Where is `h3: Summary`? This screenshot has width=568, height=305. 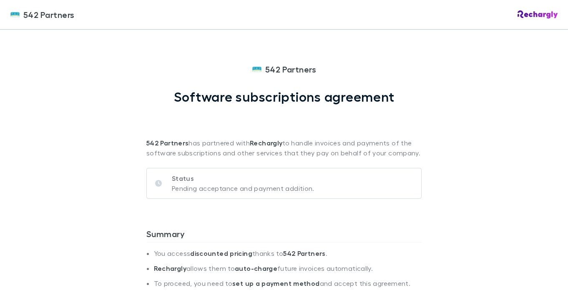 h3: Summary is located at coordinates (284, 236).